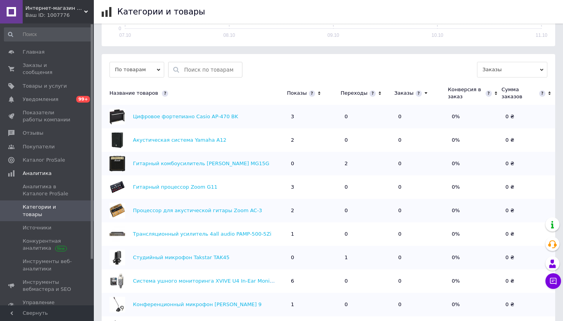 This screenshot has height=321, width=563. I want to click on button: Чат с покупателем, so click(553, 281).